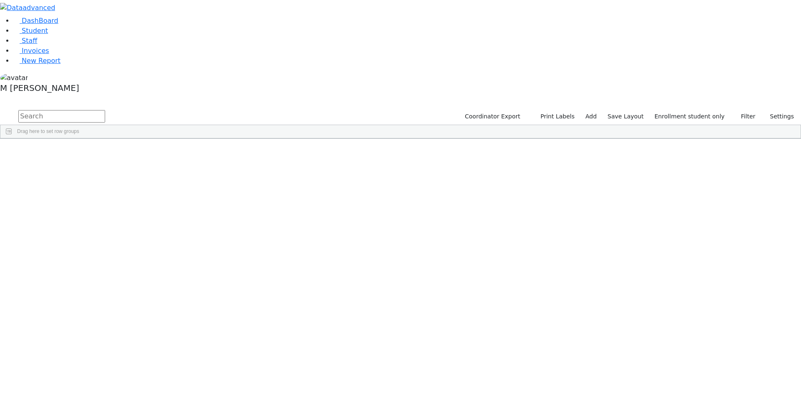 The width and height of the screenshot is (801, 394). Describe the element at coordinates (778, 116) in the screenshot. I see `button: Settings` at that location.